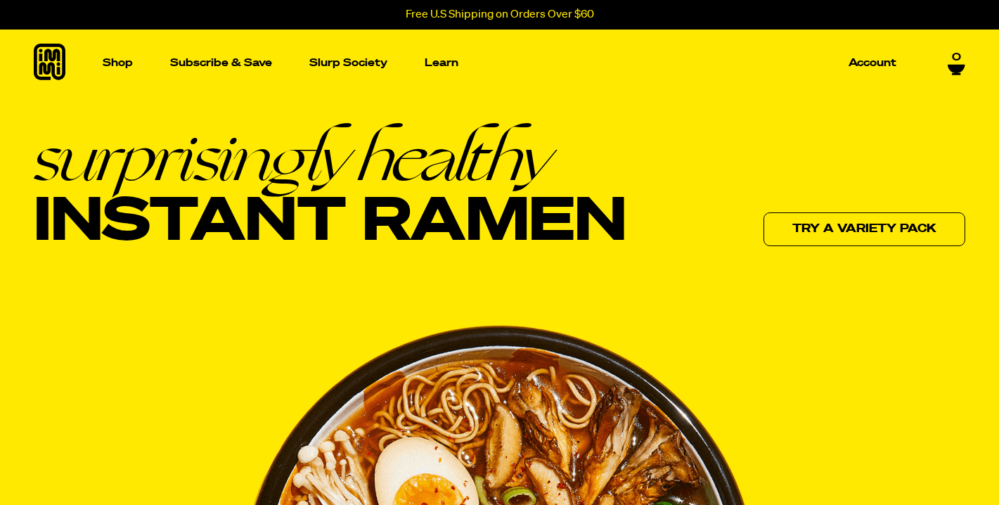 The width and height of the screenshot is (999, 505). What do you see at coordinates (500, 15) in the screenshot?
I see `p: Free U.S Shipping on Orders Over $60` at bounding box center [500, 15].